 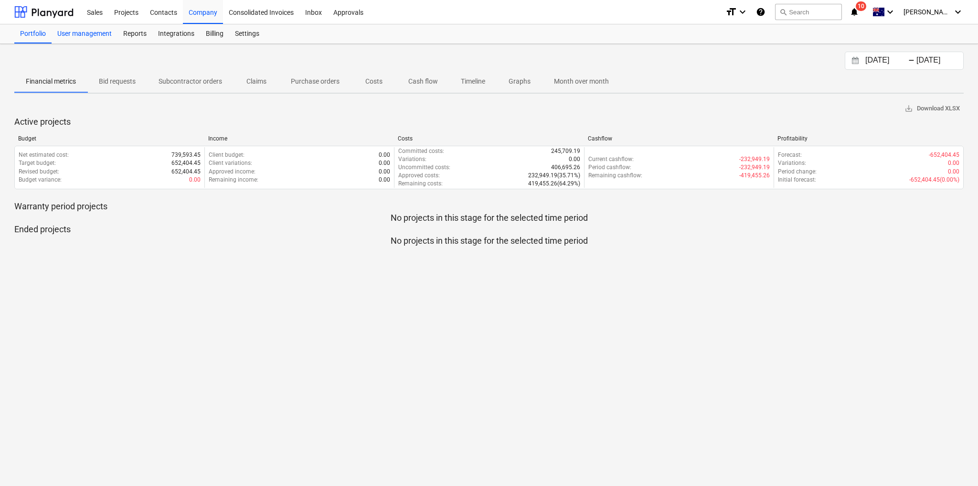 I want to click on div: Portfolio, so click(x=33, y=34).